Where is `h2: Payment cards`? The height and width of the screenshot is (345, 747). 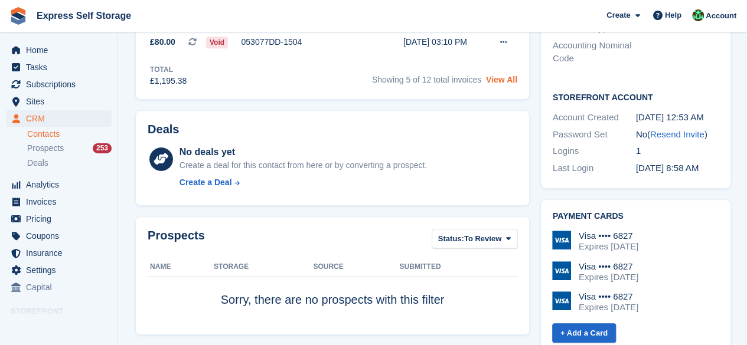 h2: Payment cards is located at coordinates (636, 217).